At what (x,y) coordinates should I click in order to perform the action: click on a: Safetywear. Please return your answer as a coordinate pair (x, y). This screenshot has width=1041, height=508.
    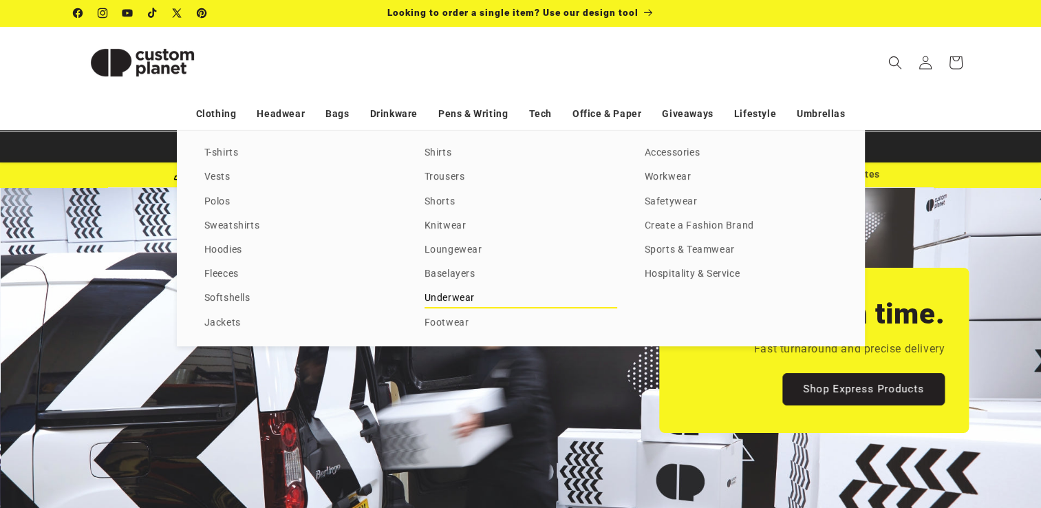
    Looking at the image, I should click on (741, 202).